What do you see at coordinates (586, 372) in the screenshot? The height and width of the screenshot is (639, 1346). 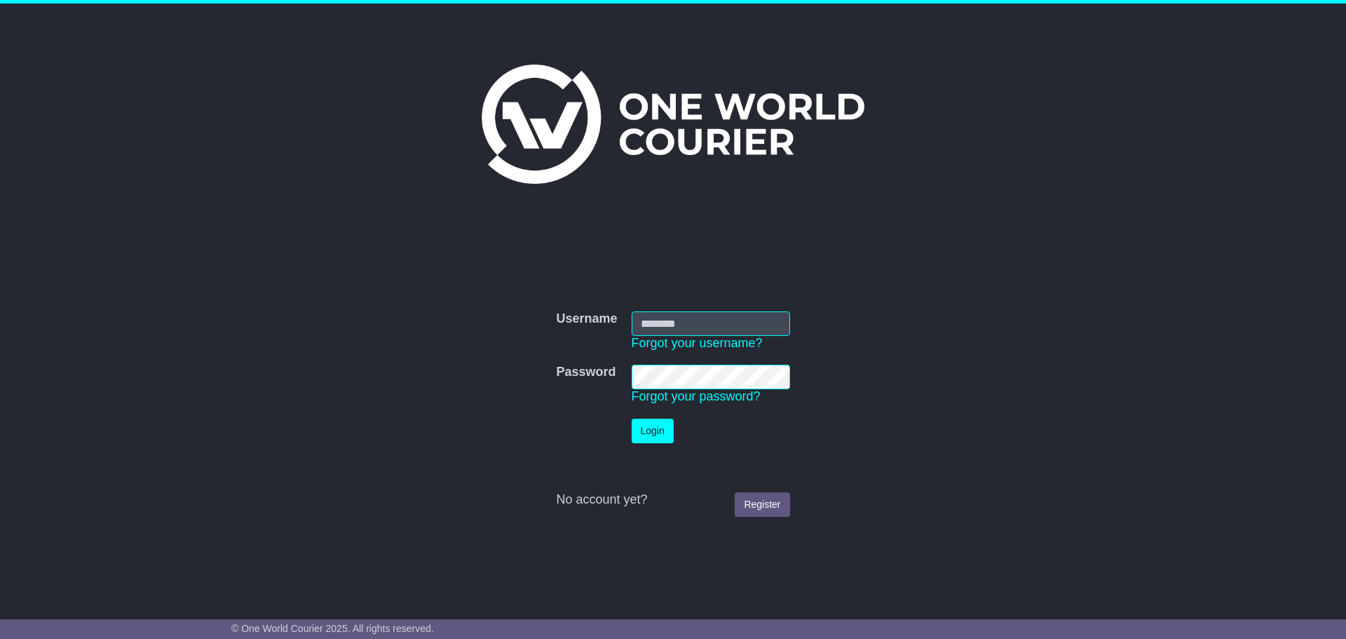 I see `label: Password` at bounding box center [586, 372].